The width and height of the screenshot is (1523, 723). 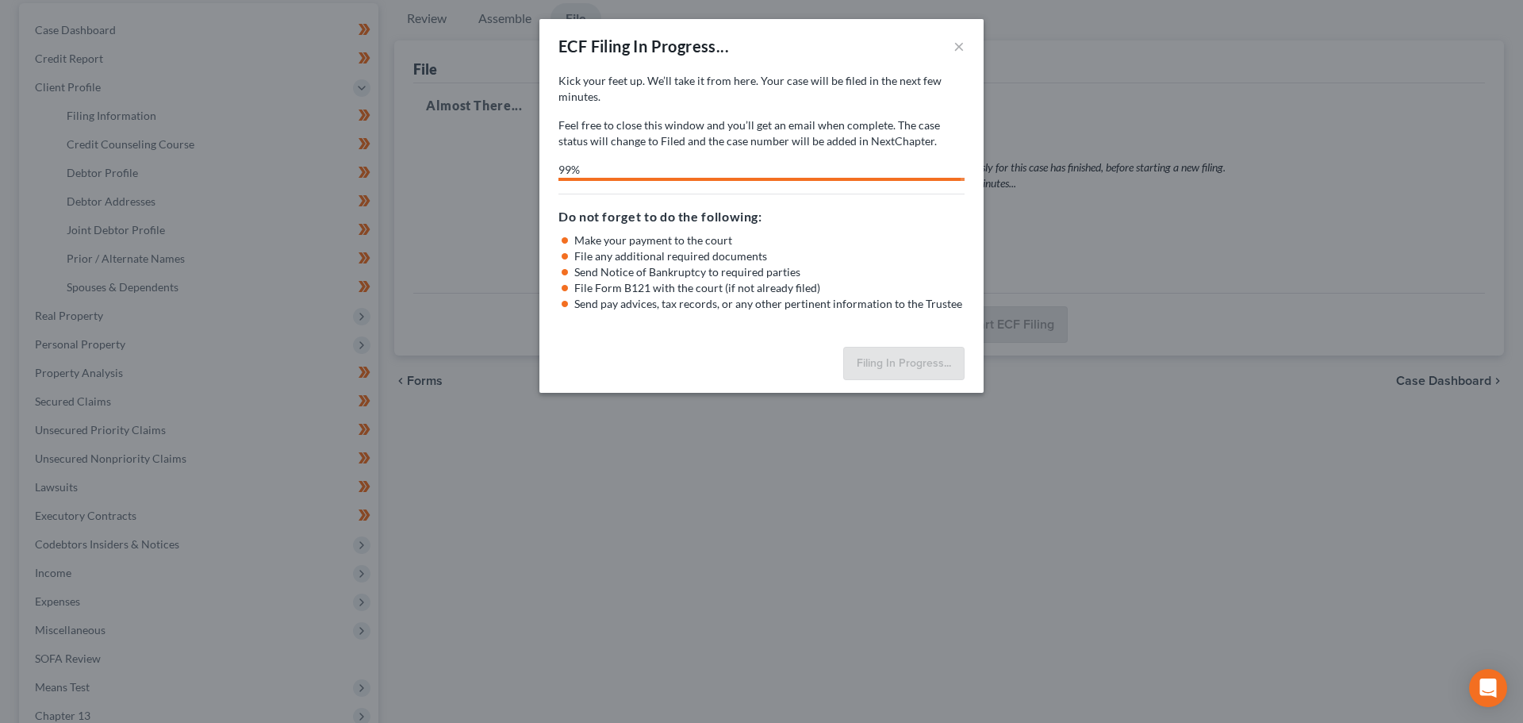 What do you see at coordinates (769, 240) in the screenshot?
I see `li: Make your payment to the court` at bounding box center [769, 240].